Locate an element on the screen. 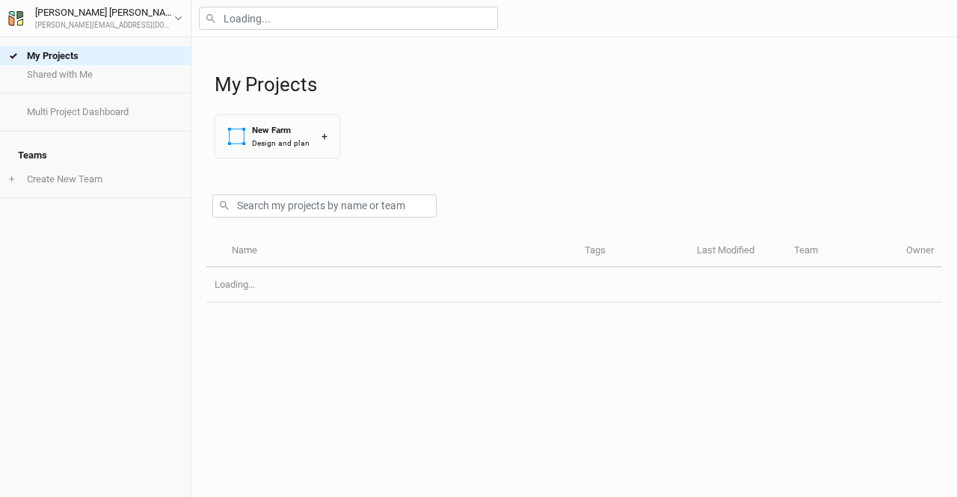  input: Loading... is located at coordinates (348, 18).